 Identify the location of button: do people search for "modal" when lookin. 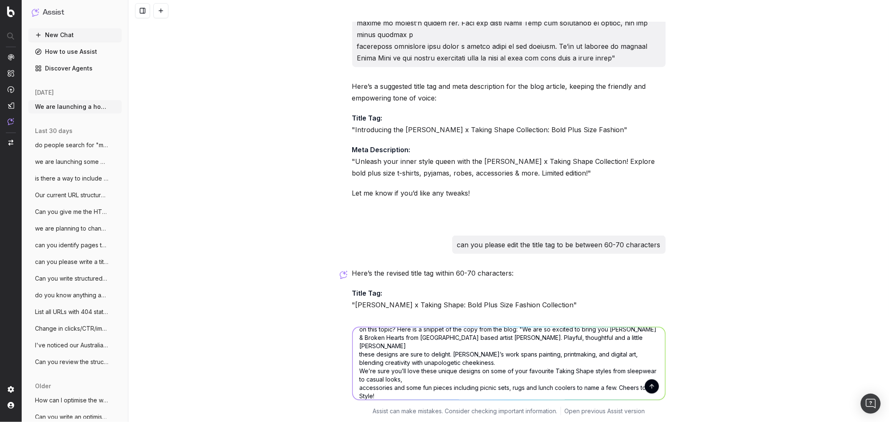
(75, 145).